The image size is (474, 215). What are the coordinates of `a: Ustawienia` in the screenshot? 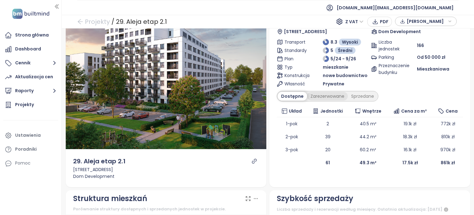 It's located at (31, 135).